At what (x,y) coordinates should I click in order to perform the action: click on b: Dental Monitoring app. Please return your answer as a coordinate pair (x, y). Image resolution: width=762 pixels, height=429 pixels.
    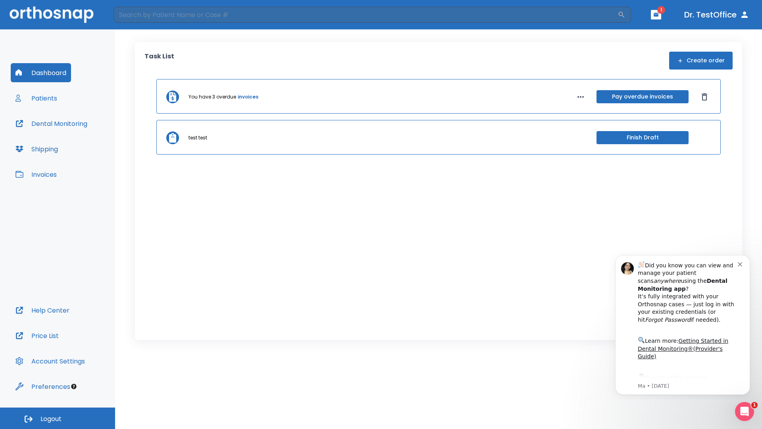
    Looking at the image, I should click on (79, 37).